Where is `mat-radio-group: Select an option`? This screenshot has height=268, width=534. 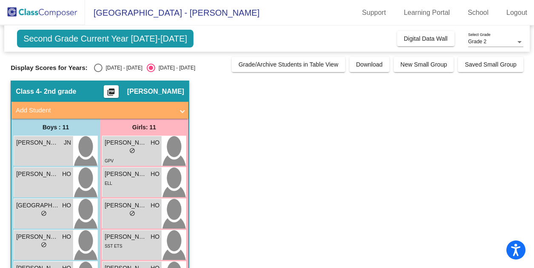 mat-radio-group: Select an option is located at coordinates (144, 68).